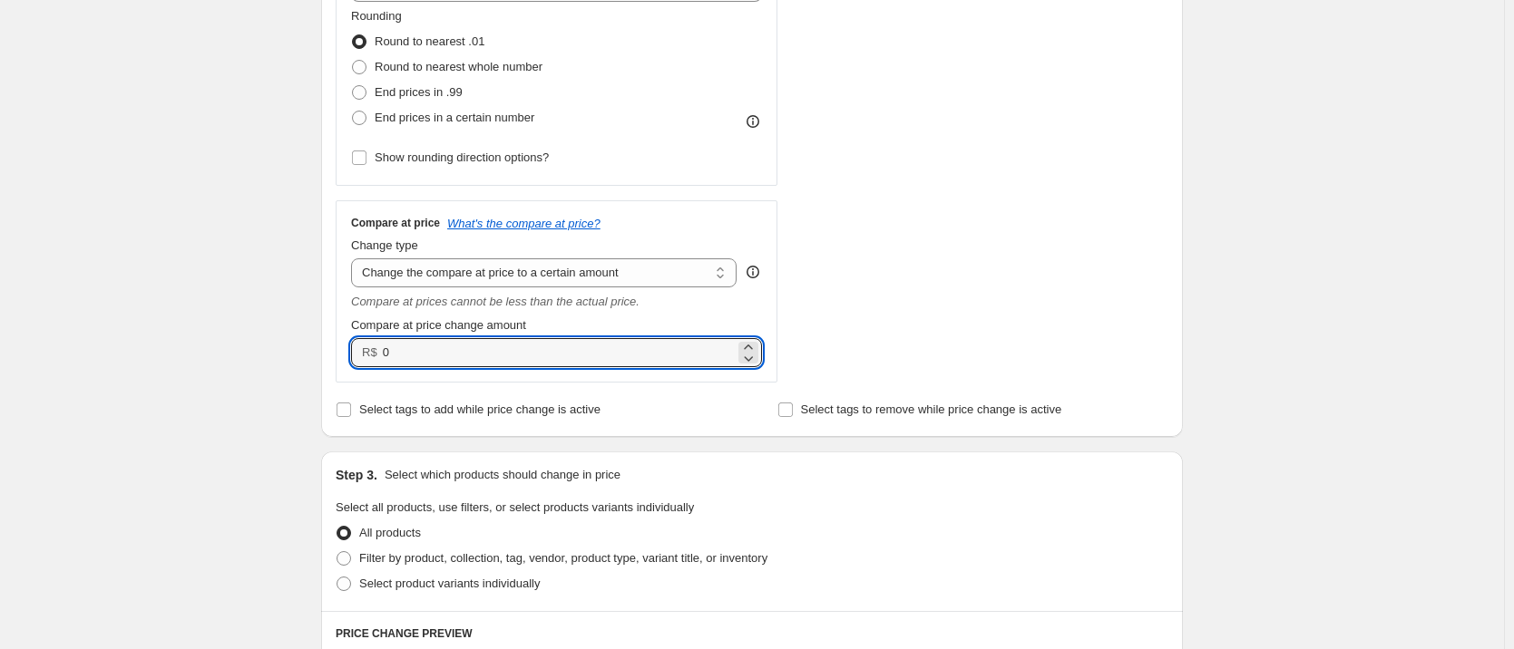 The width and height of the screenshot is (1514, 649). What do you see at coordinates (523, 223) in the screenshot?
I see `i: What's the compare at price?` at bounding box center [523, 223].